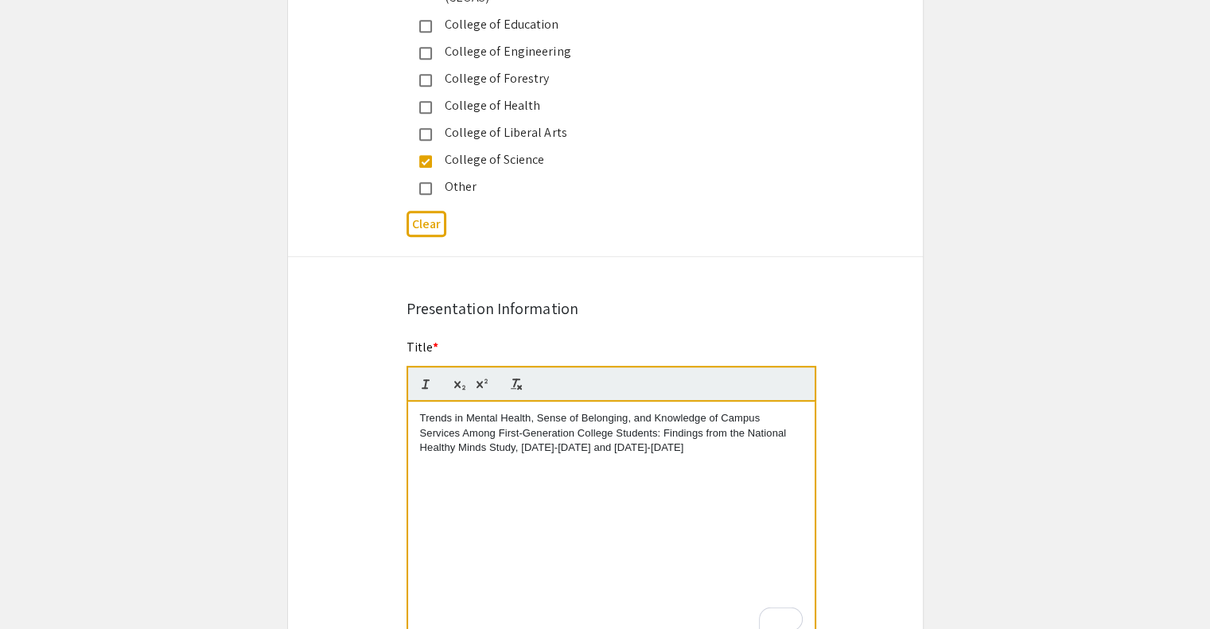  Describe the element at coordinates (599, 25) in the screenshot. I see `div: College of Education` at that location.